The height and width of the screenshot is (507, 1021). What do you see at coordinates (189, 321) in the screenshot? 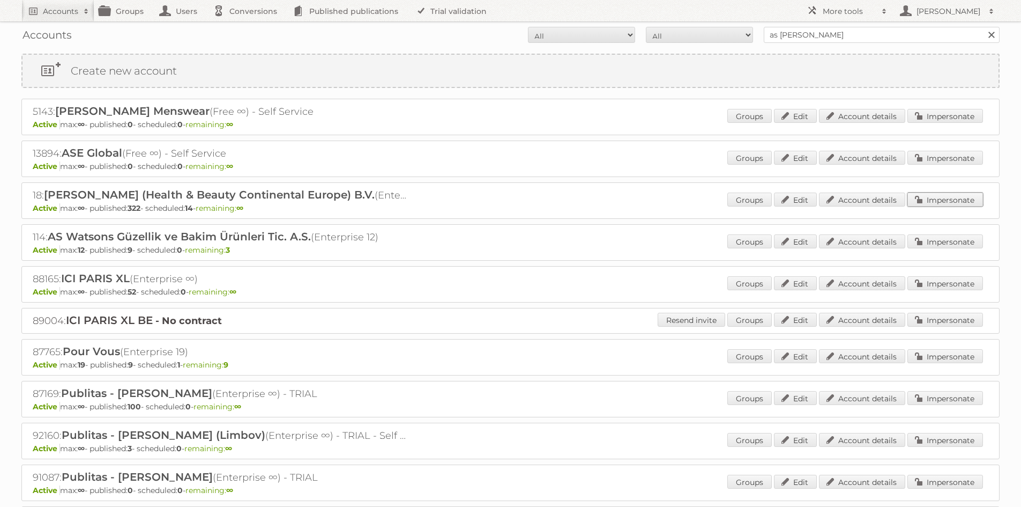
I see `strong: - No contract` at bounding box center [189, 321].